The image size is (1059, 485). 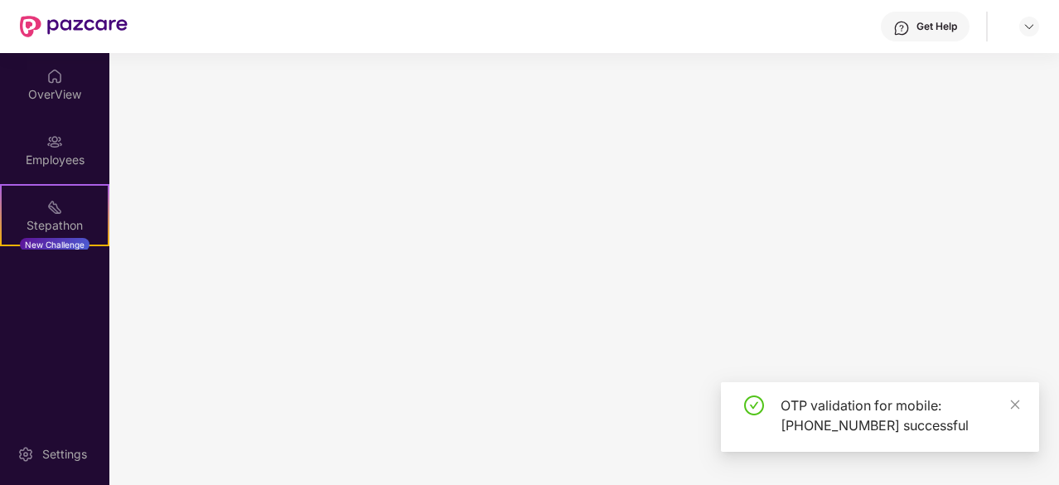 I want to click on img: svg+xml;base64,PHN2ZyBpZD0iRW1wbG95ZWVzIiB4bWxucz0iaHR0cDovL3d3dy53My5vcmcvMjAwMC9zdmciIHdpZHRoPS..., so click(x=55, y=142).